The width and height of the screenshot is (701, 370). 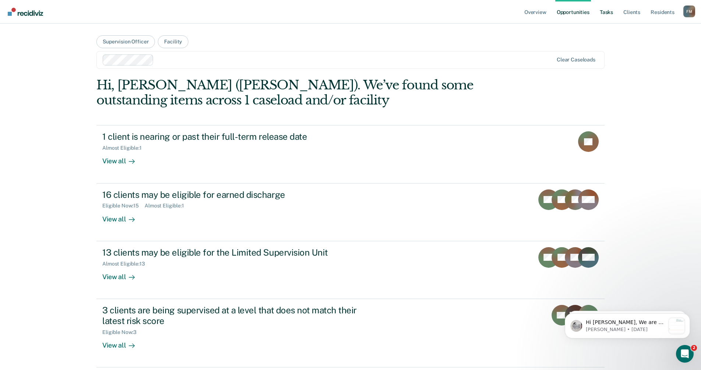 What do you see at coordinates (173, 42) in the screenshot?
I see `button: Facility` at bounding box center [173, 42].